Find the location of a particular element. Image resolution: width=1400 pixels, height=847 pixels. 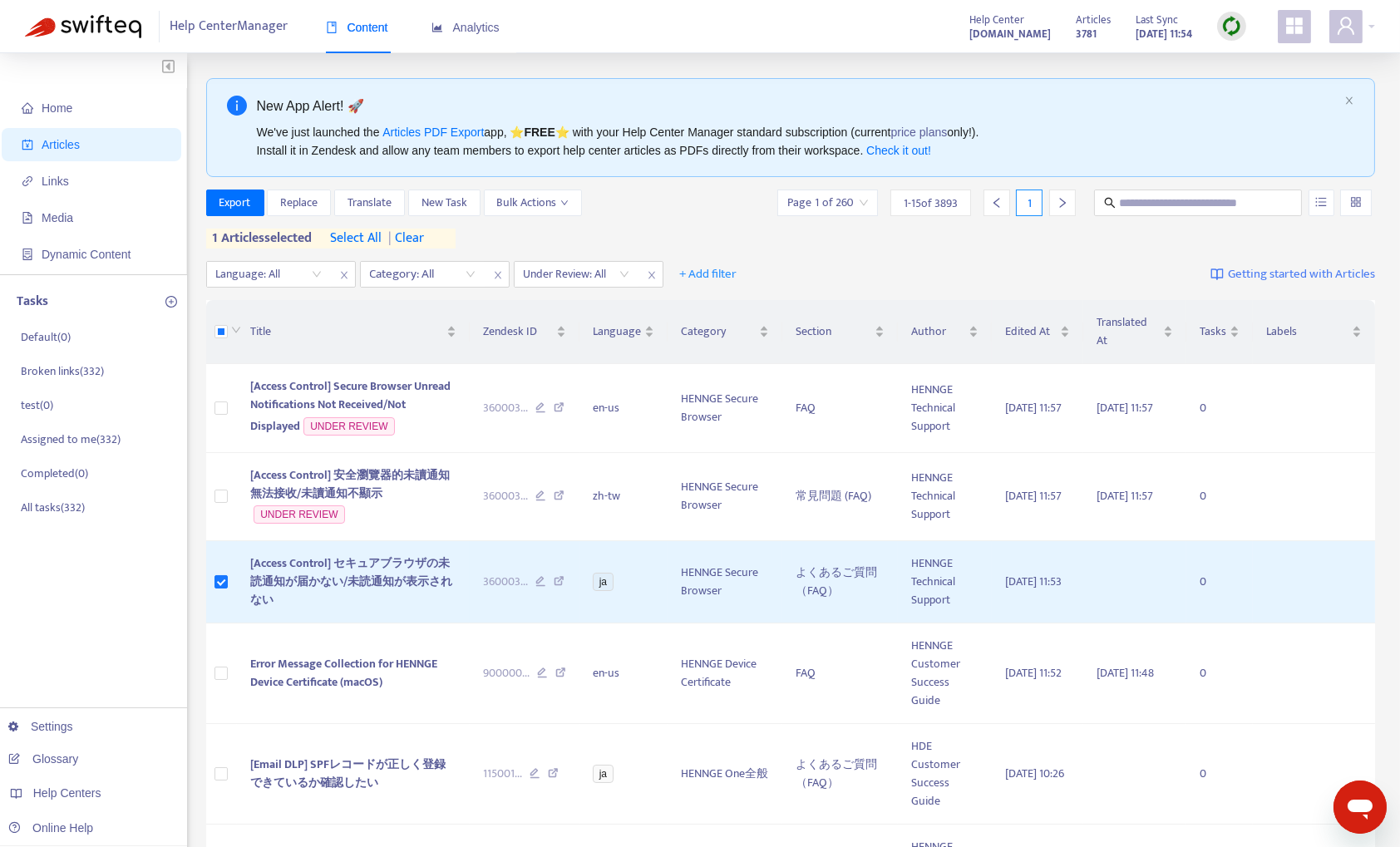

span: Bulk Actions is located at coordinates (533, 202).